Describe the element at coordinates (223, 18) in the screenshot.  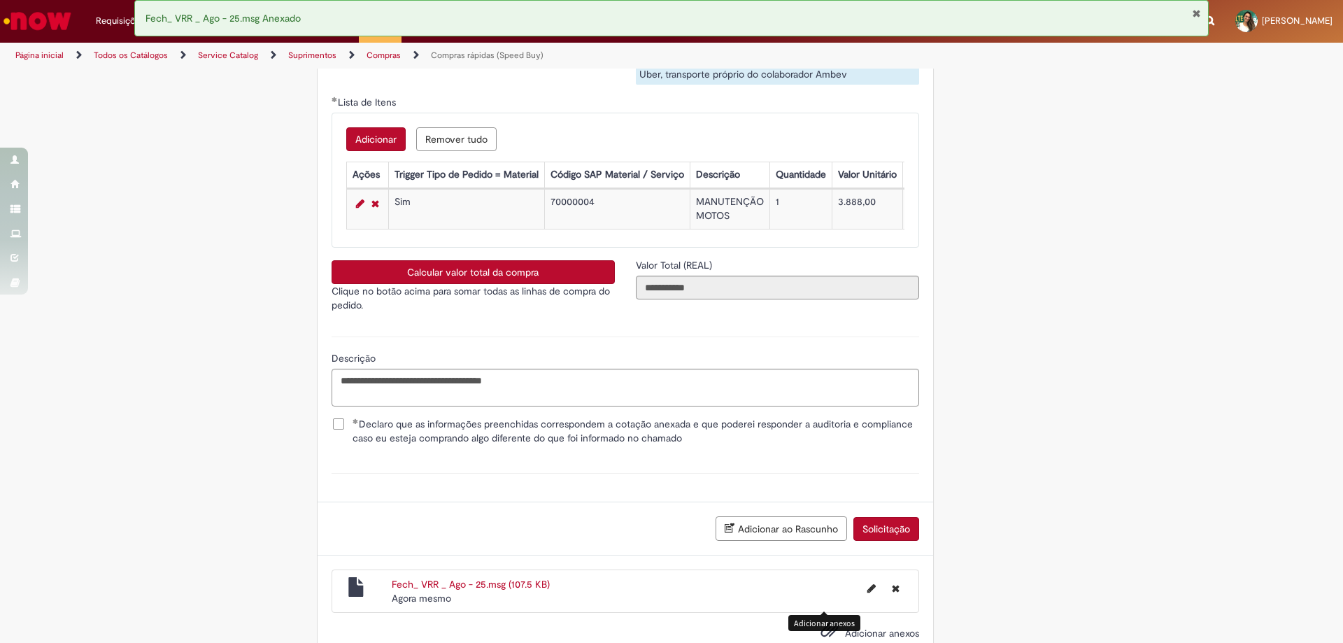
I see `span: Fech_ VRR _ Ago - 25.msg Anexado` at that location.